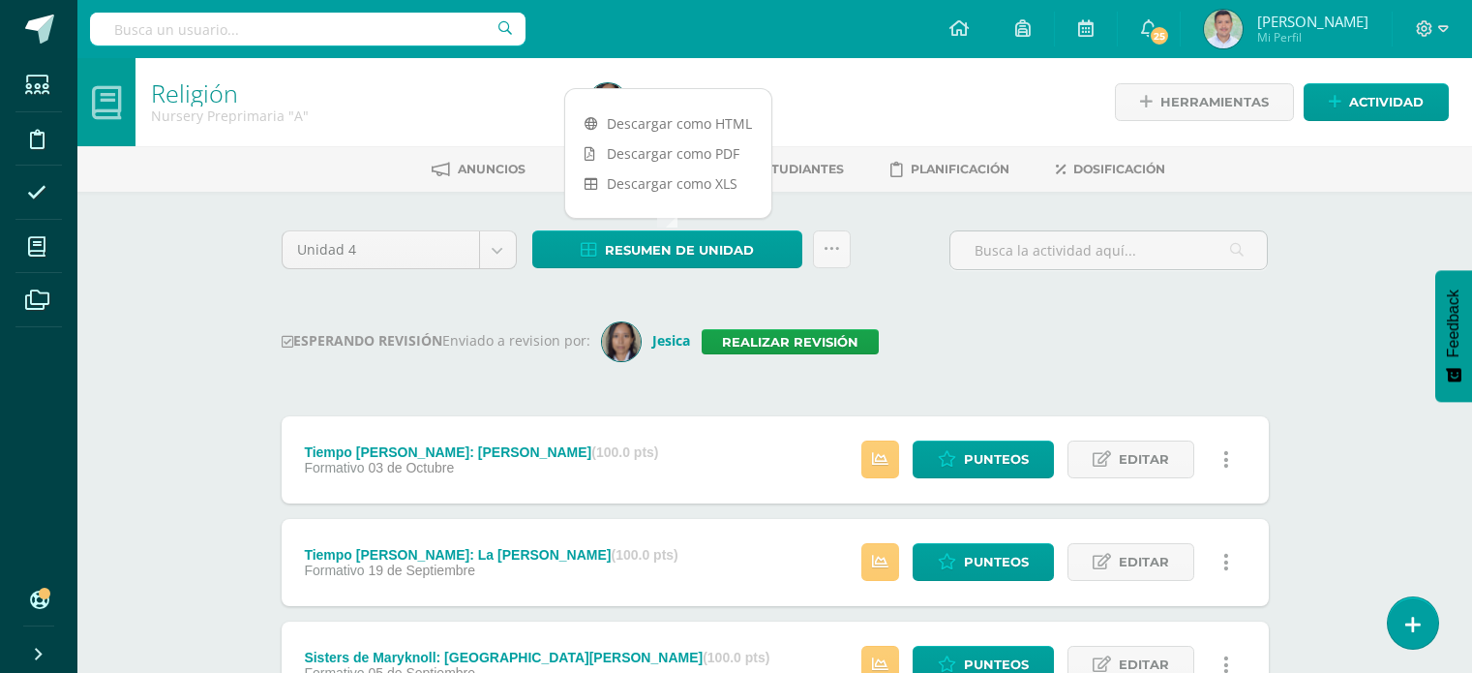 The width and height of the screenshot is (1472, 673). What do you see at coordinates (478, 169) in the screenshot?
I see `a: Anuncios` at bounding box center [478, 169].